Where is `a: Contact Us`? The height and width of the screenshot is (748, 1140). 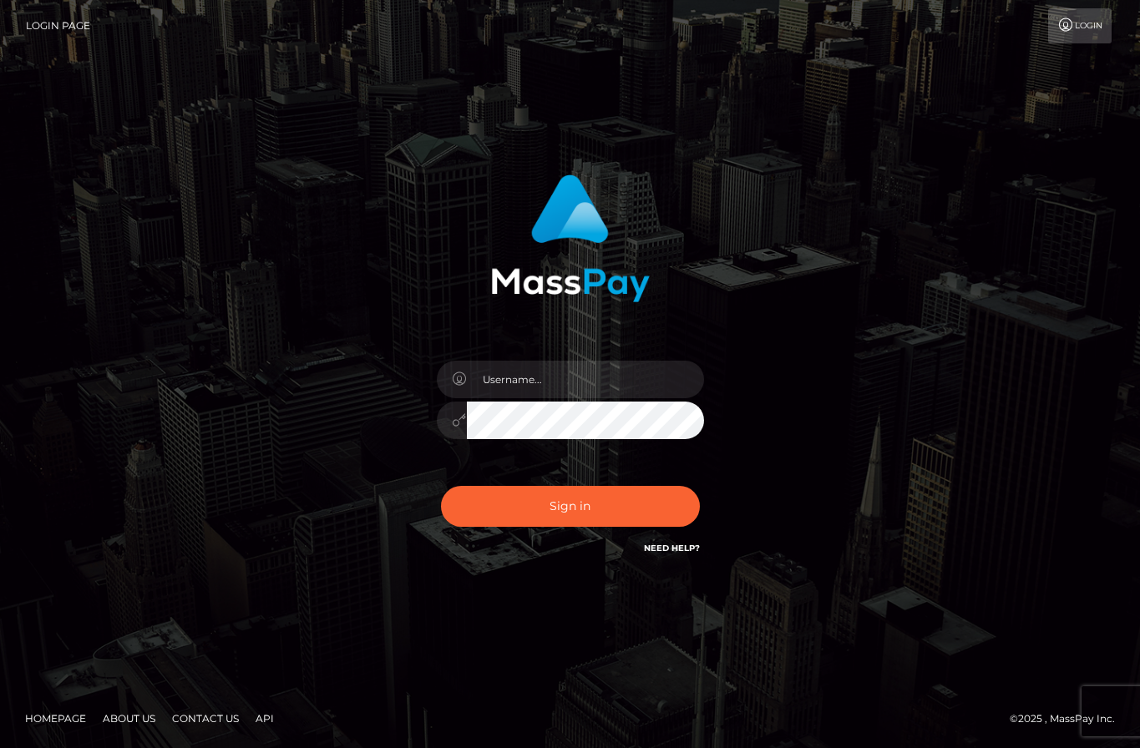 a: Contact Us is located at coordinates (205, 718).